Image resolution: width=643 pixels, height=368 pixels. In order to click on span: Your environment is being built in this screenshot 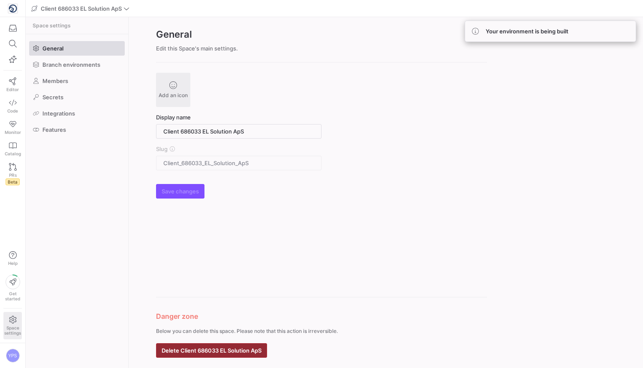, I will do `click(527, 31)`.